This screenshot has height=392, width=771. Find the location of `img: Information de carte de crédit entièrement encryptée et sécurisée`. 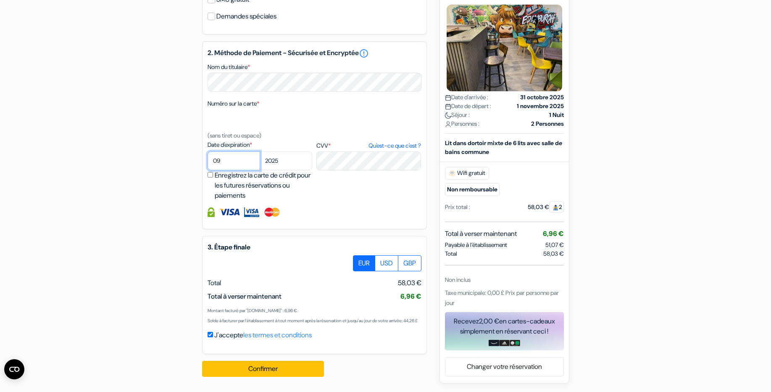

img: Information de carte de crédit entièrement encryptée et sécurisée is located at coordinates (211, 212).